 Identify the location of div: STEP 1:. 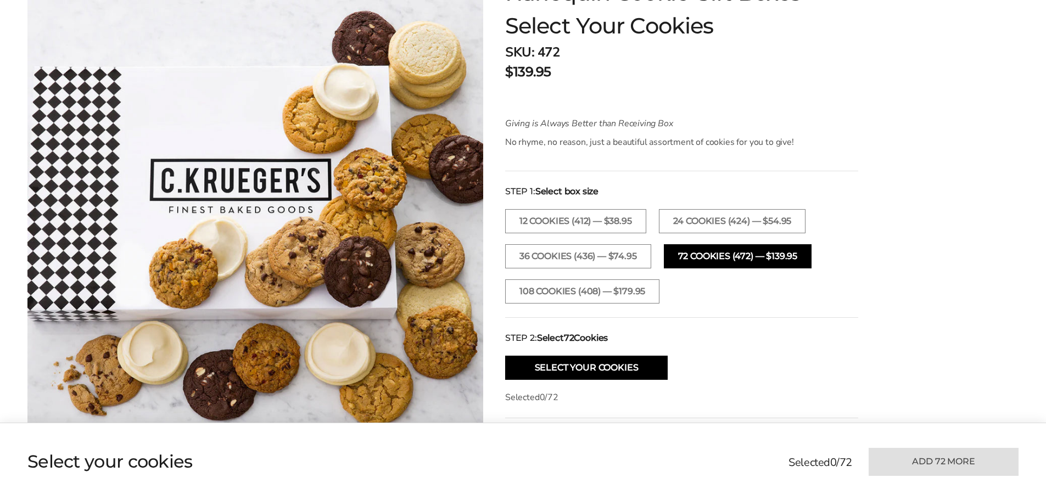
(681, 192).